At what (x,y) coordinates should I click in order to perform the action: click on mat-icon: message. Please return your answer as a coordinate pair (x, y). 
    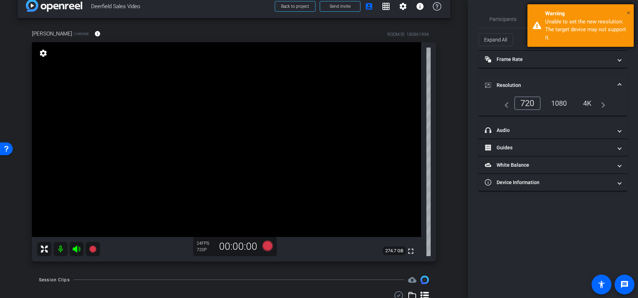
    Looking at the image, I should click on (624, 284).